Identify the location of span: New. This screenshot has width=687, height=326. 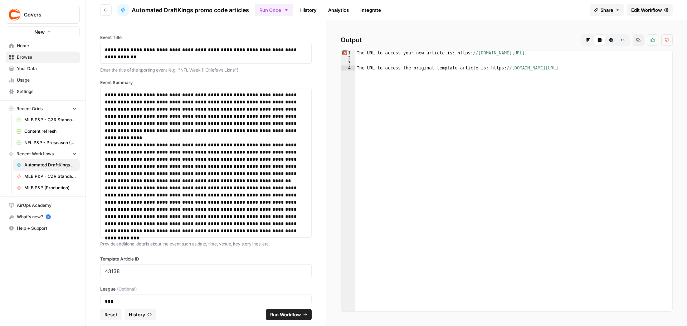
(39, 32).